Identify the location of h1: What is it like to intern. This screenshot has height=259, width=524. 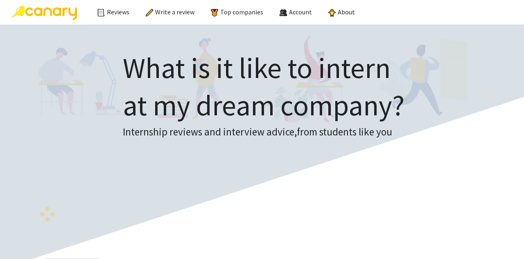
(264, 86).